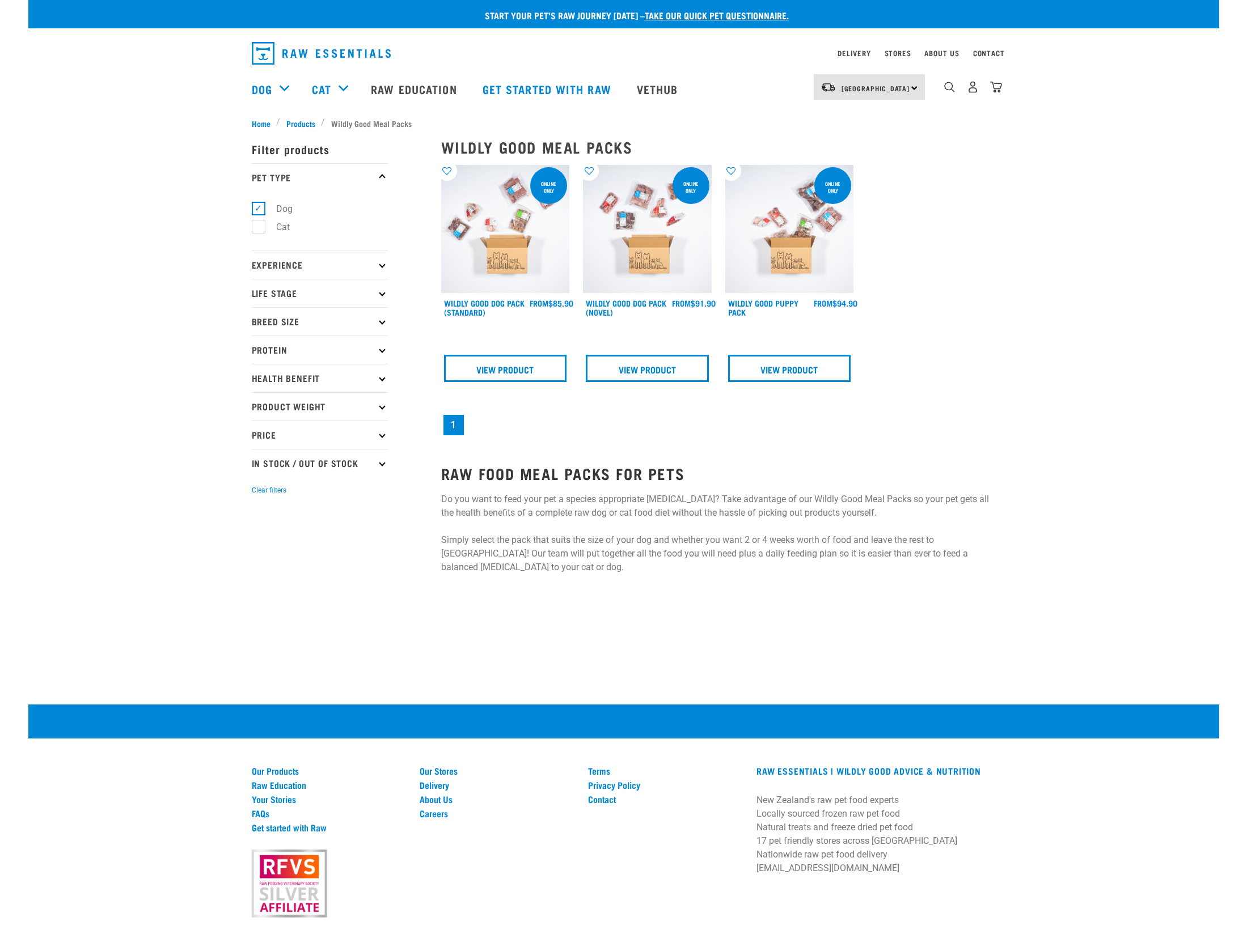  I want to click on p: Filter products, so click(320, 149).